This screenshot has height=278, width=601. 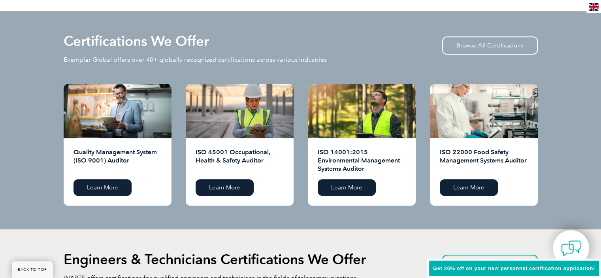 What do you see at coordinates (195, 60) in the screenshot?
I see `p: Exemplar Global offers over 40+ globally recognized certifications across various industries` at bounding box center [195, 60].